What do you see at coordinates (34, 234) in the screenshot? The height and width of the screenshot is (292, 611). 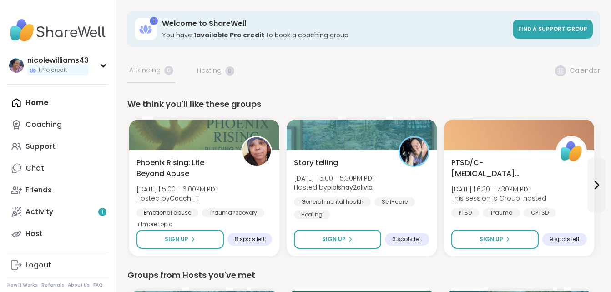 I see `div: Host` at bounding box center [34, 234].